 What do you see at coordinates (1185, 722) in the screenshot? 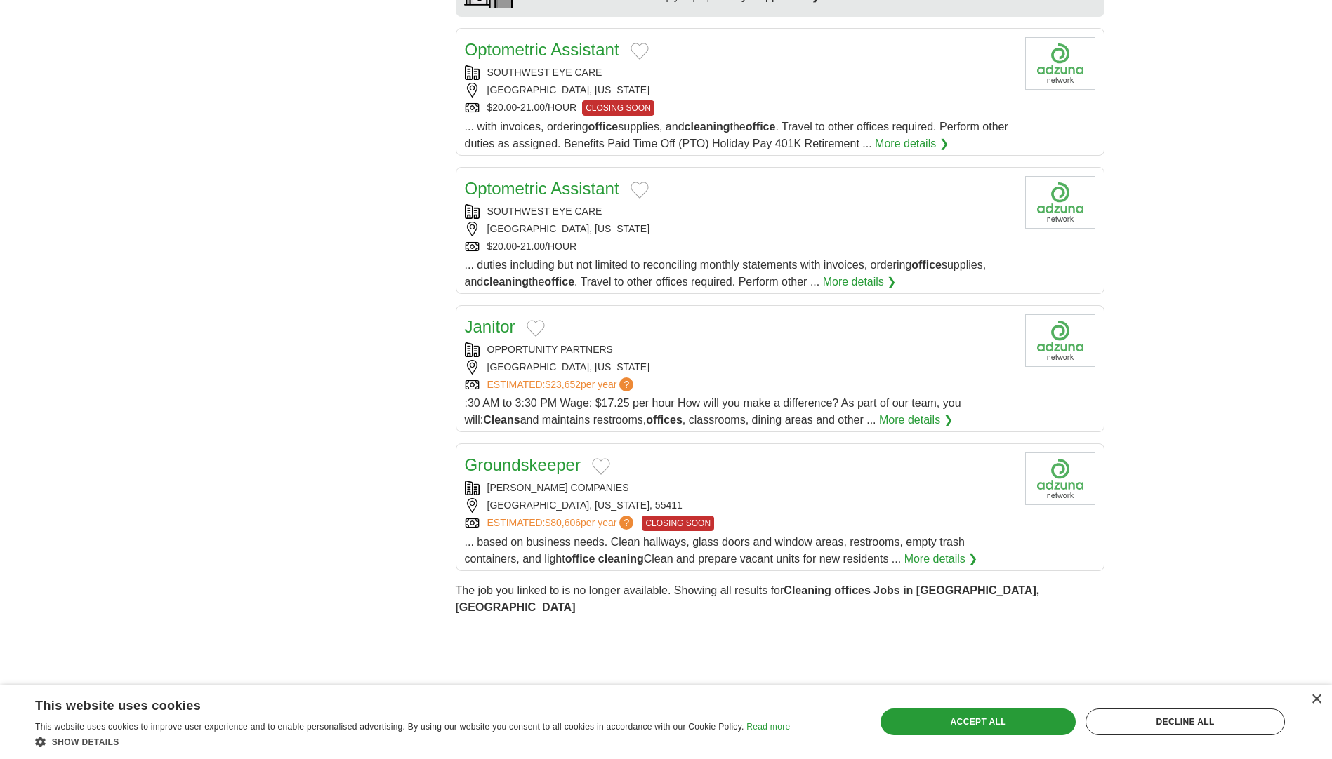
I see `div: Decline all` at bounding box center [1185, 722].